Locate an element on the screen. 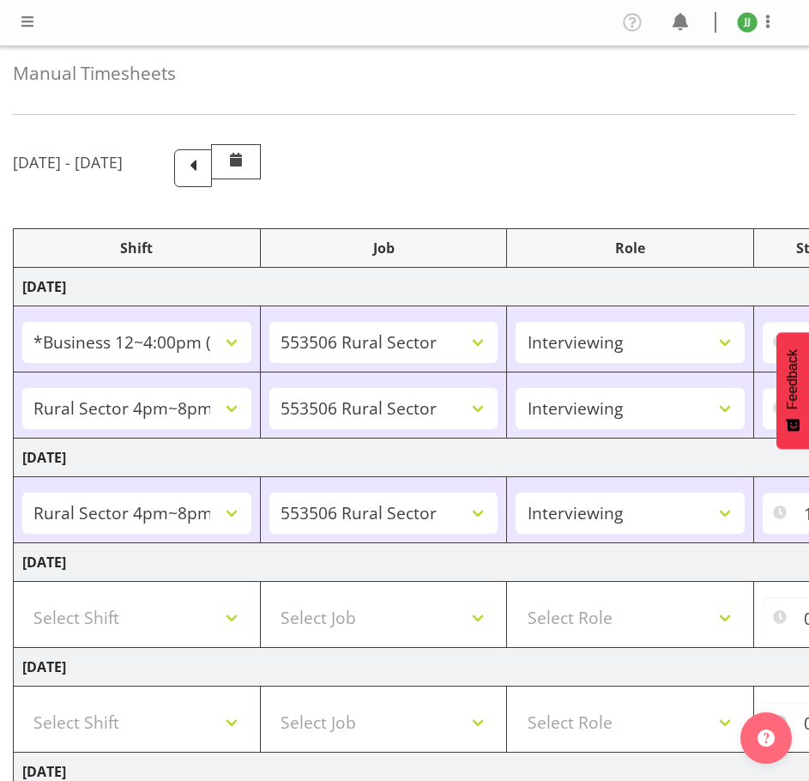  img: help-xxl-2.png is located at coordinates (766, 738).